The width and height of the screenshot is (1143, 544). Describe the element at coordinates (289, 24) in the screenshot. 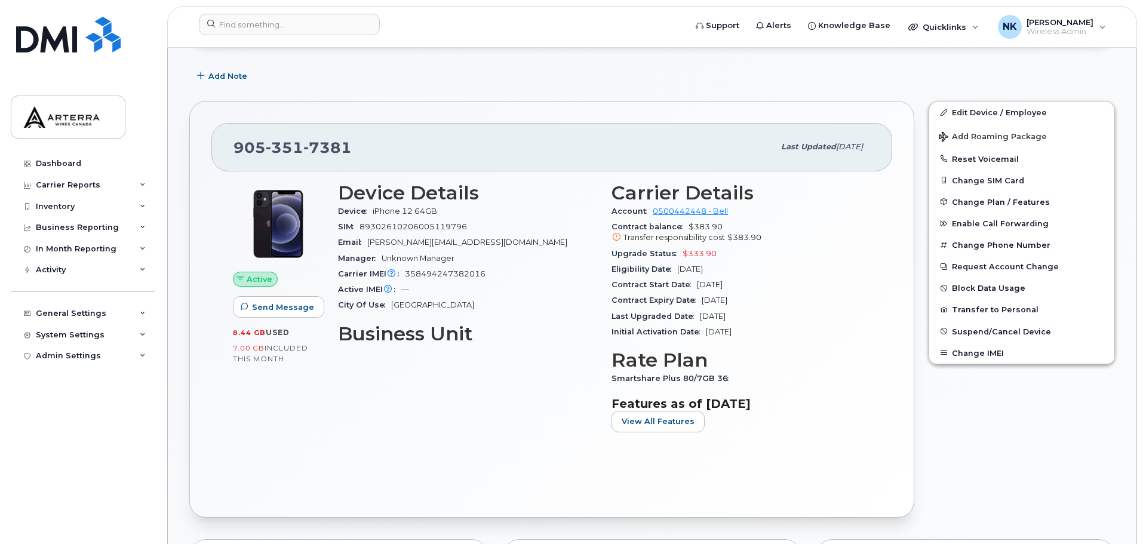

I see `input: Find something...` at that location.